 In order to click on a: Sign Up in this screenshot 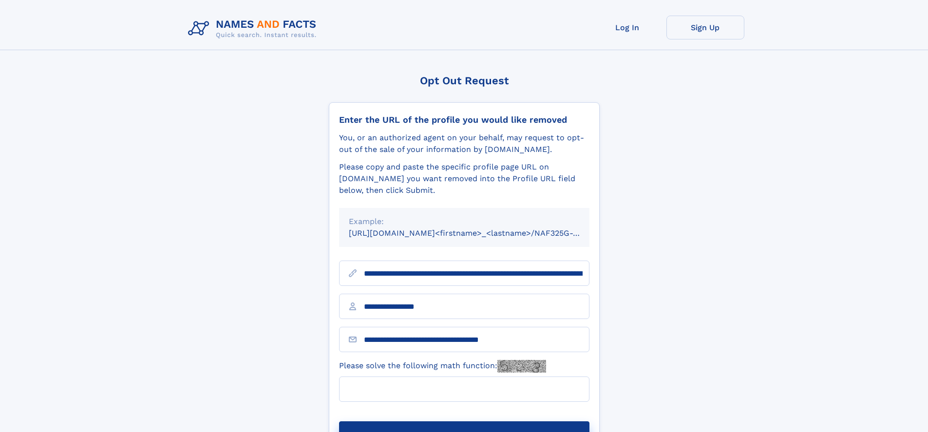, I will do `click(705, 27)`.